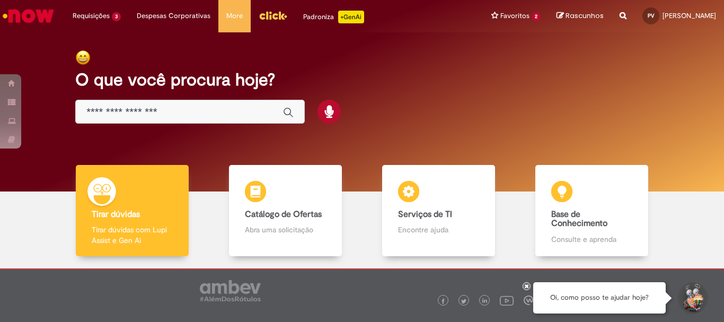 This screenshot has width=724, height=322. I want to click on span: Rascunhos, so click(584, 15).